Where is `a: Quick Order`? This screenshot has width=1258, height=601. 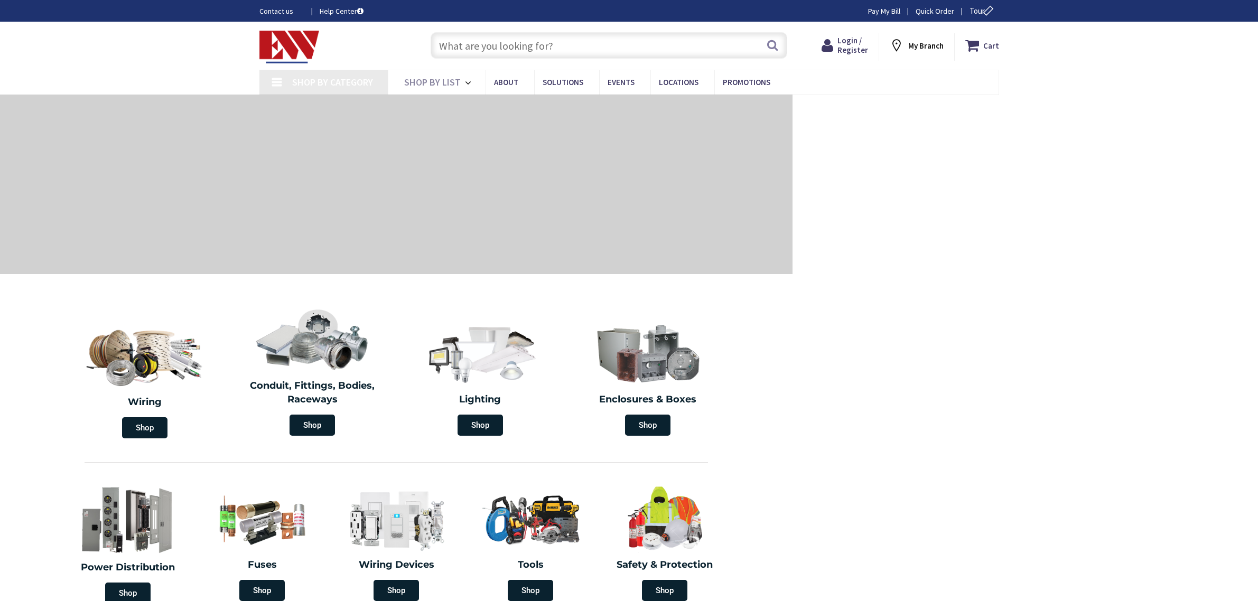
a: Quick Order is located at coordinates (935, 11).